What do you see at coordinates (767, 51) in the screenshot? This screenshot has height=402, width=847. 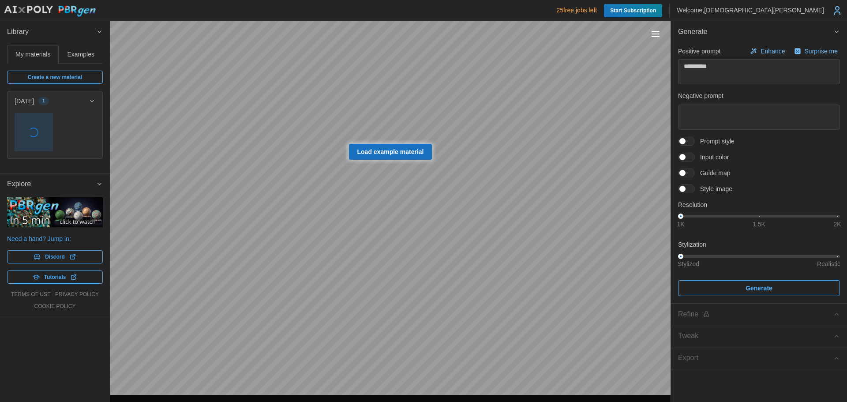 I see `button: Enhance` at bounding box center [767, 51].